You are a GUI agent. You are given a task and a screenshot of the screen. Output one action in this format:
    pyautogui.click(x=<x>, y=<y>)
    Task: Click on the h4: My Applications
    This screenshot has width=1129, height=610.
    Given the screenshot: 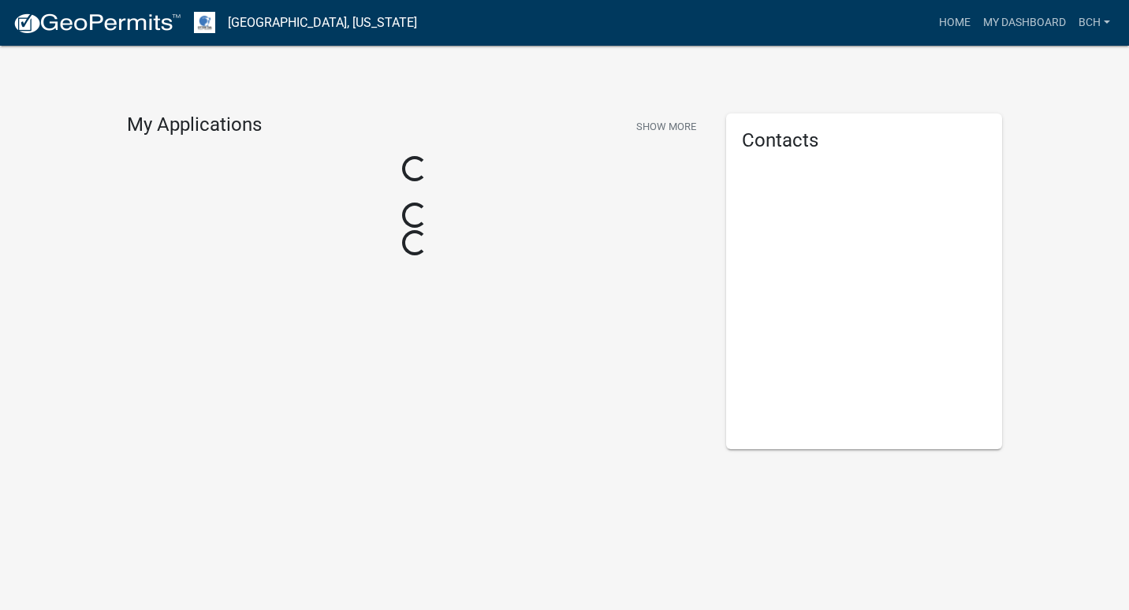 What is the action you would take?
    pyautogui.click(x=194, y=125)
    